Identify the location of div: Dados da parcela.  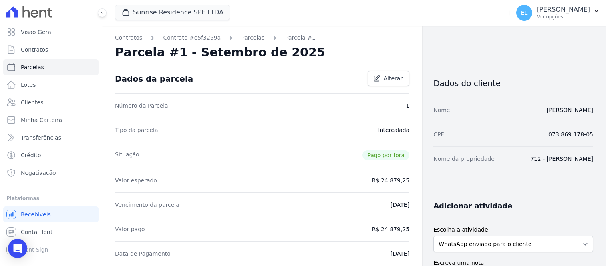
(154, 79).